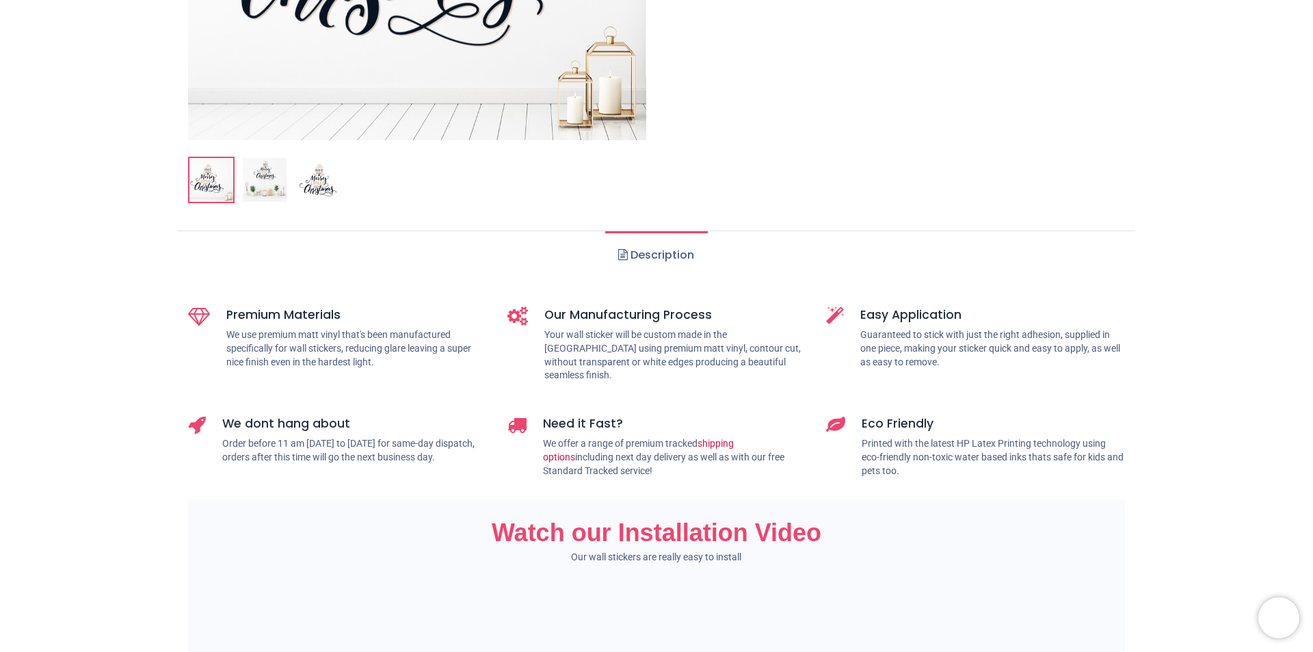 The width and height of the screenshot is (1313, 652). What do you see at coordinates (656, 557) in the screenshot?
I see `p: Our wall stickers are really easy to install` at bounding box center [656, 557].